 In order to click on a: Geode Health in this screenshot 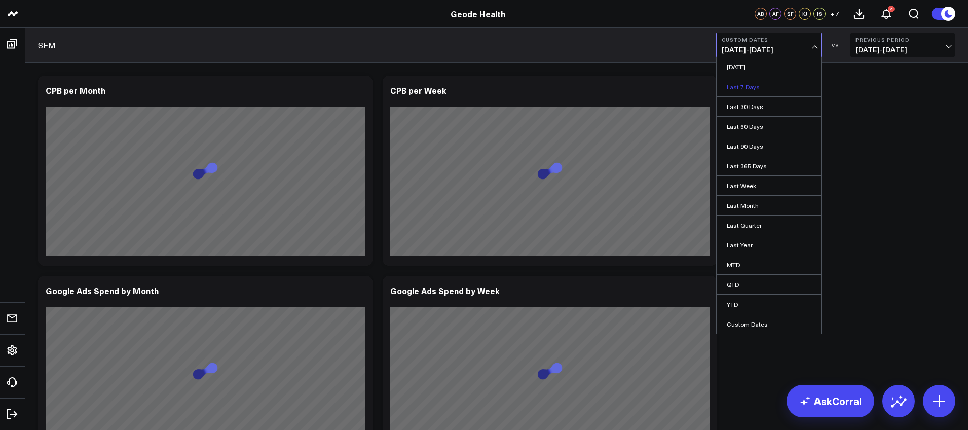, I will do `click(478, 14)`.